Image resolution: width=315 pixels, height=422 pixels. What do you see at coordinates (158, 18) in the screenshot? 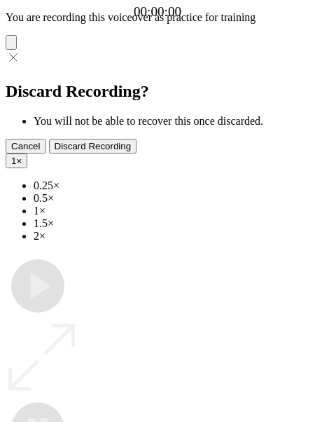
I see `p: You are recording this voiceover as practice for training` at bounding box center [158, 18].